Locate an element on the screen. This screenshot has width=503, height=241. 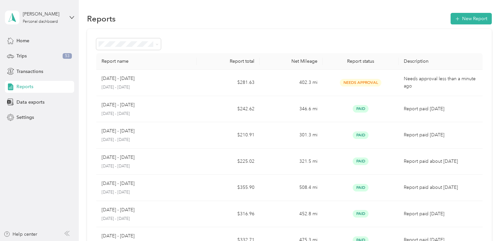
td: $355.90 is located at coordinates (228, 188).